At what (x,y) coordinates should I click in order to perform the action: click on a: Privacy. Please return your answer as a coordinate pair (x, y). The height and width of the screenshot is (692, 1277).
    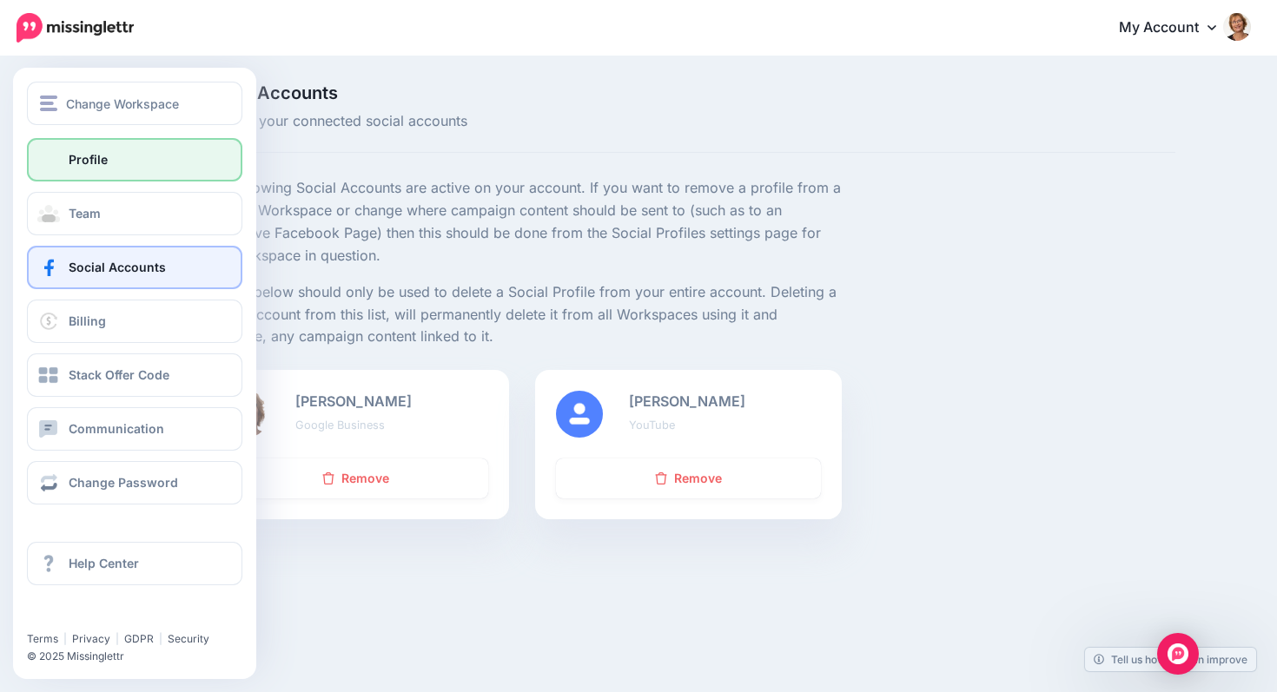
    Looking at the image, I should click on (91, 638).